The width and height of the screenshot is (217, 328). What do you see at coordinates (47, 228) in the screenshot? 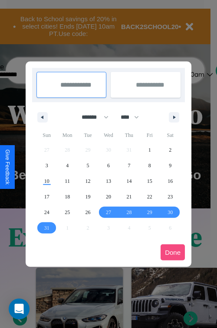
I see `span: 31` at bounding box center [47, 228].